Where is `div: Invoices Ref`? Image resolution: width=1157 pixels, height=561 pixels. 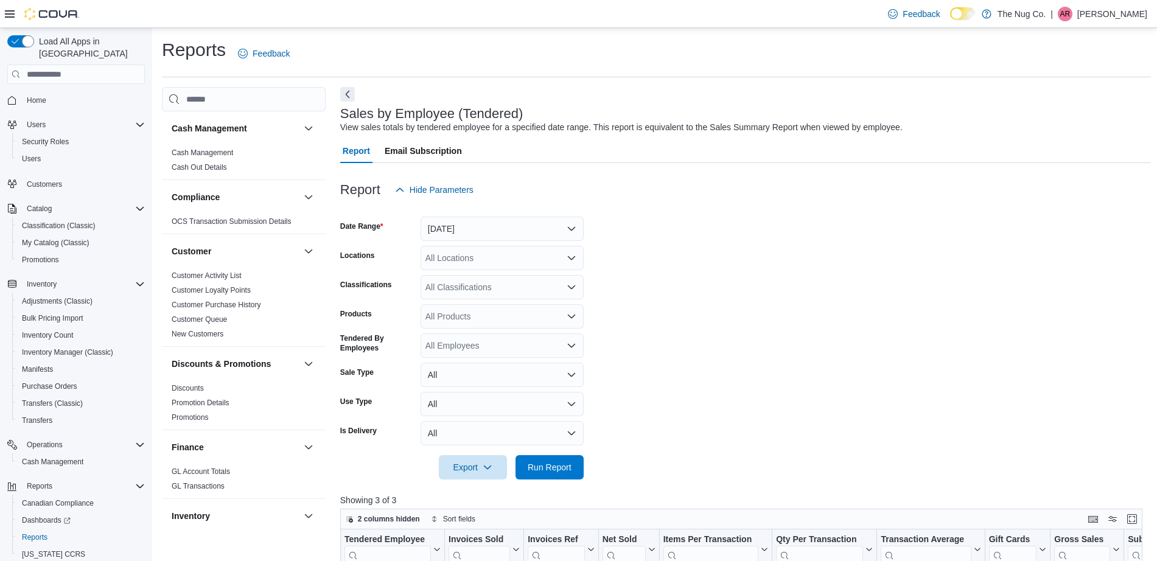 div: Invoices Ref is located at coordinates (556, 540).